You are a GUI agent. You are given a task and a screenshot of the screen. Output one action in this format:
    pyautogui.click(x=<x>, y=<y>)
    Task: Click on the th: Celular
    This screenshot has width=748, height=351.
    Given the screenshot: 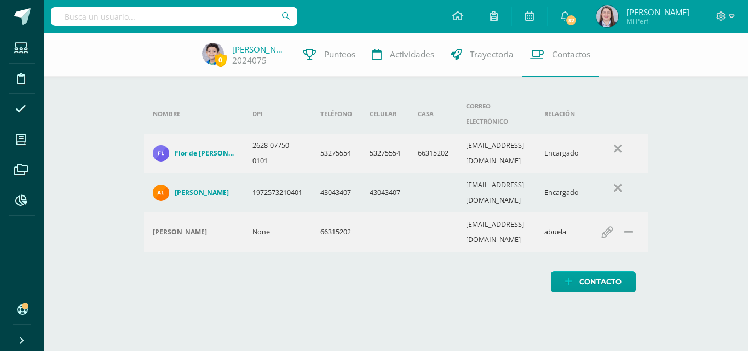 What is the action you would take?
    pyautogui.click(x=385, y=114)
    